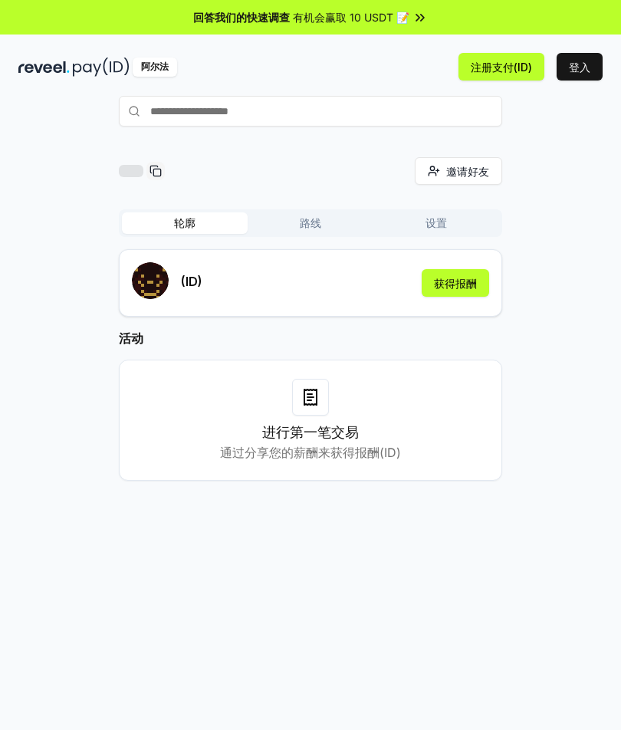 Image resolution: width=621 pixels, height=730 pixels. What do you see at coordinates (185, 223) in the screenshot?
I see `button: 轮廓` at bounding box center [185, 223].